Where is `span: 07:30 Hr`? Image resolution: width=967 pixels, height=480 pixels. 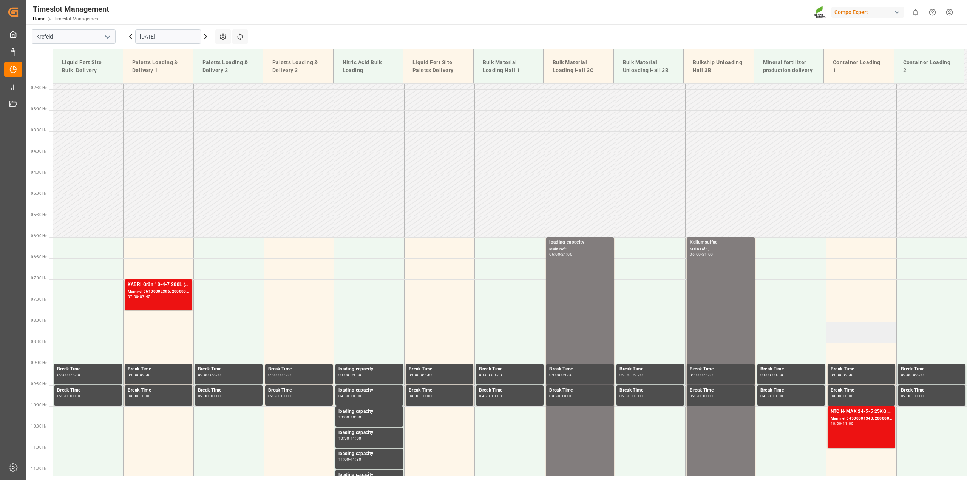
span: 07:30 Hr is located at coordinates (39, 299).